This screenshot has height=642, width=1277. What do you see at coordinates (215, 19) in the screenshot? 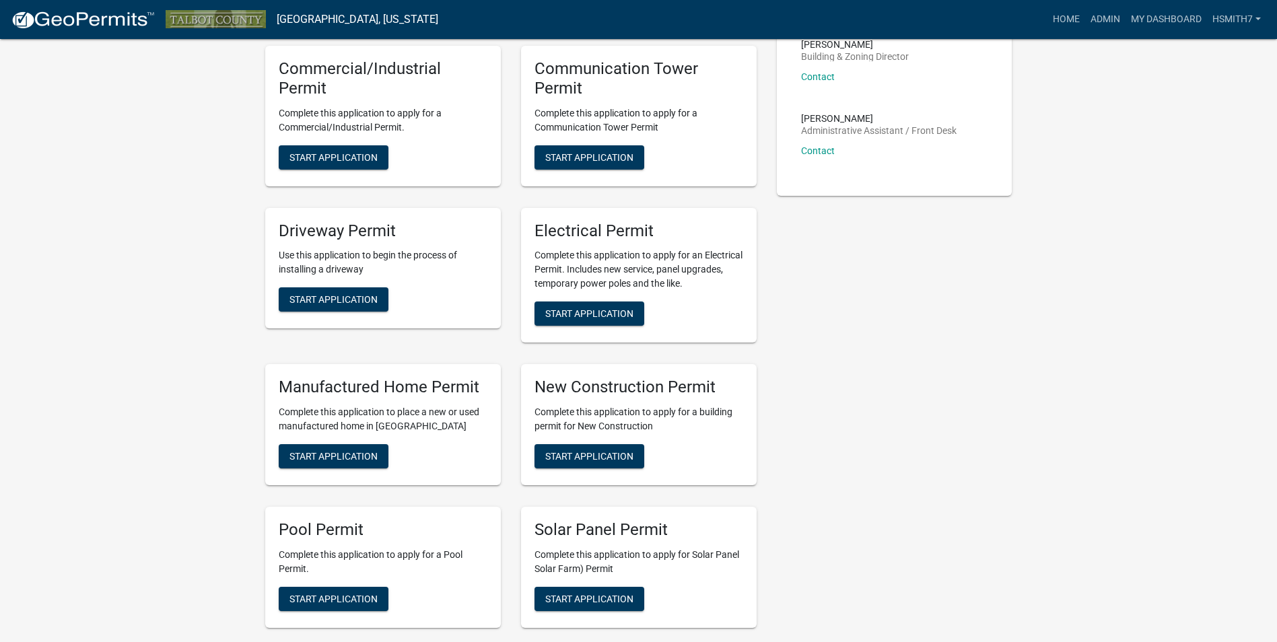
I see `img: Talbot County, Georgia` at bounding box center [215, 19].